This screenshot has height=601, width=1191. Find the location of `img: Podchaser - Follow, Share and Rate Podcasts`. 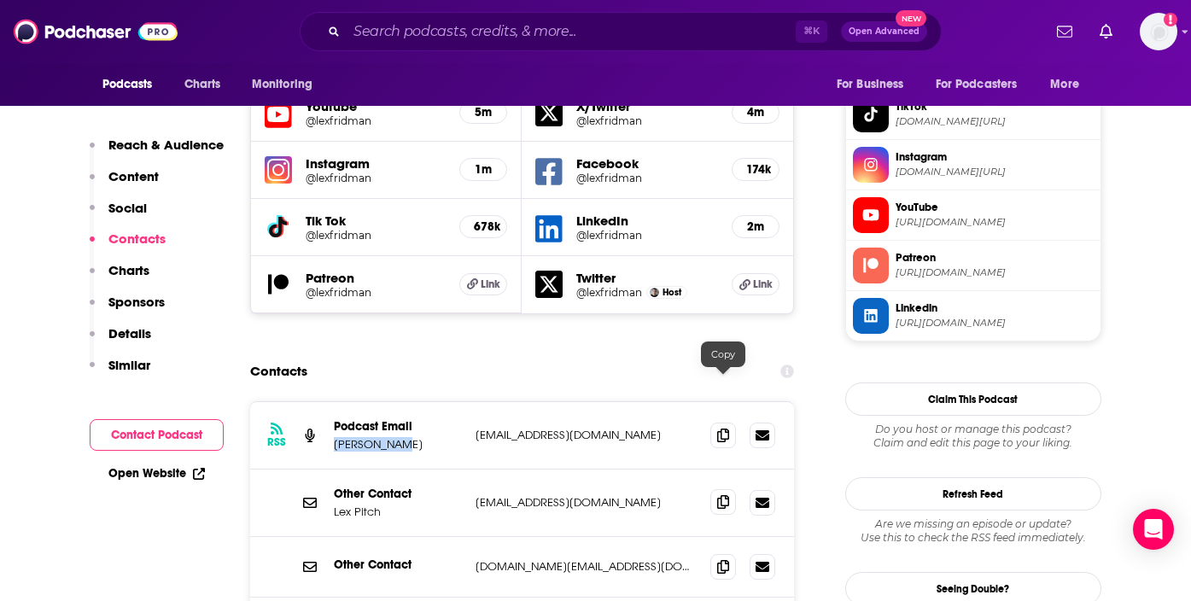

img: Podchaser - Follow, Share and Rate Podcasts is located at coordinates (96, 32).